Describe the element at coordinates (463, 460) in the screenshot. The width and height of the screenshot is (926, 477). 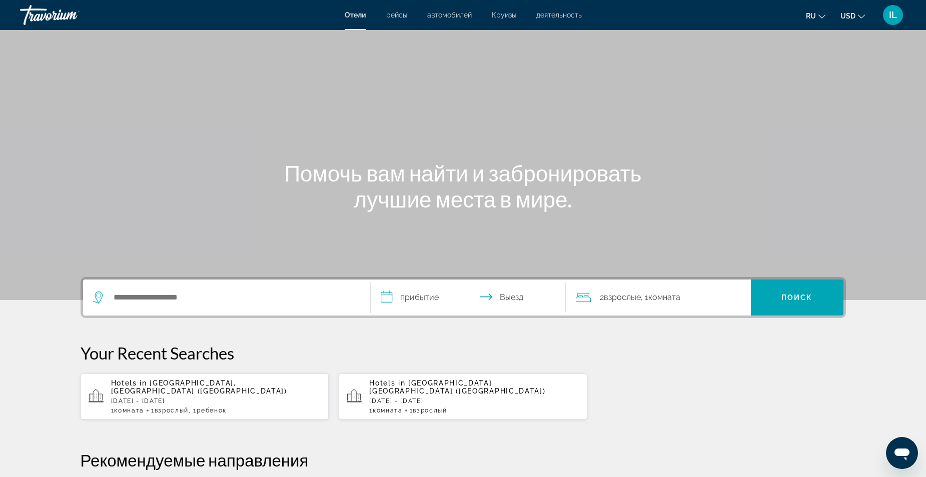
I see `h2: Рекомендуемые направления` at that location.